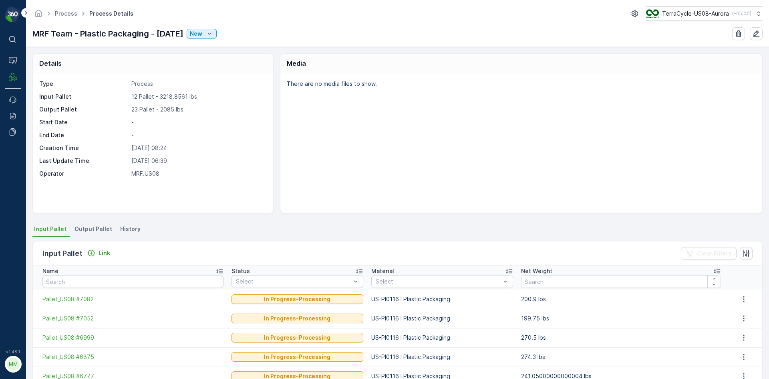 Image resolution: width=769 pixels, height=379 pixels. I want to click on p: ( -05:00 ), so click(742, 14).